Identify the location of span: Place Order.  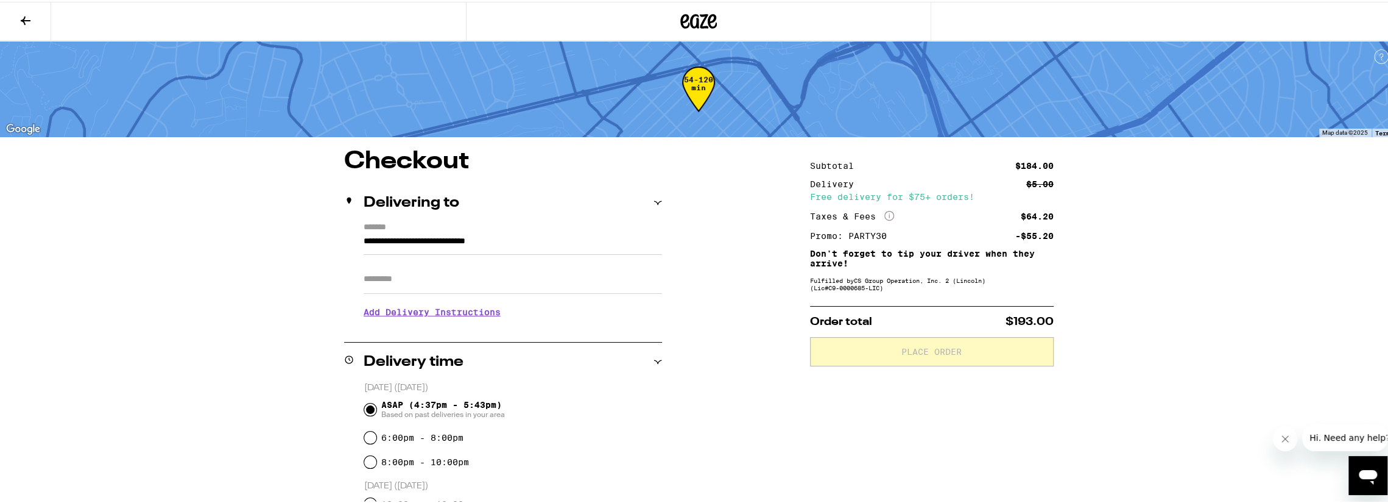
(931, 350).